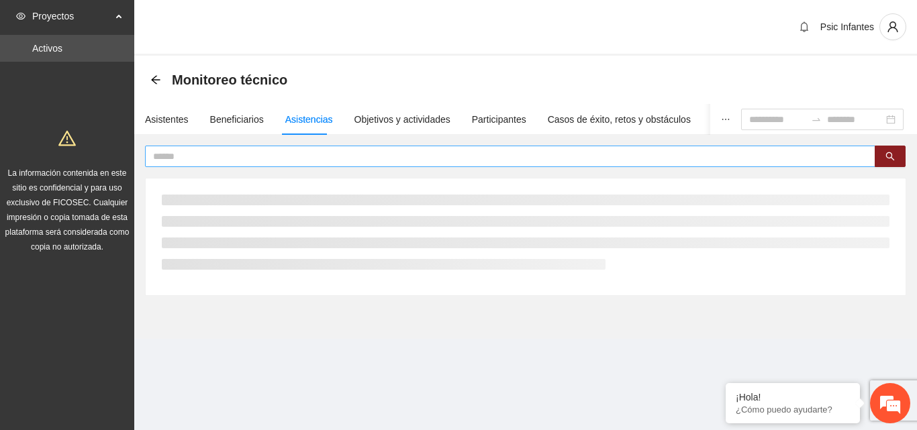  I want to click on div: Minimizar ventana de chat en vivo, so click(236, 23).